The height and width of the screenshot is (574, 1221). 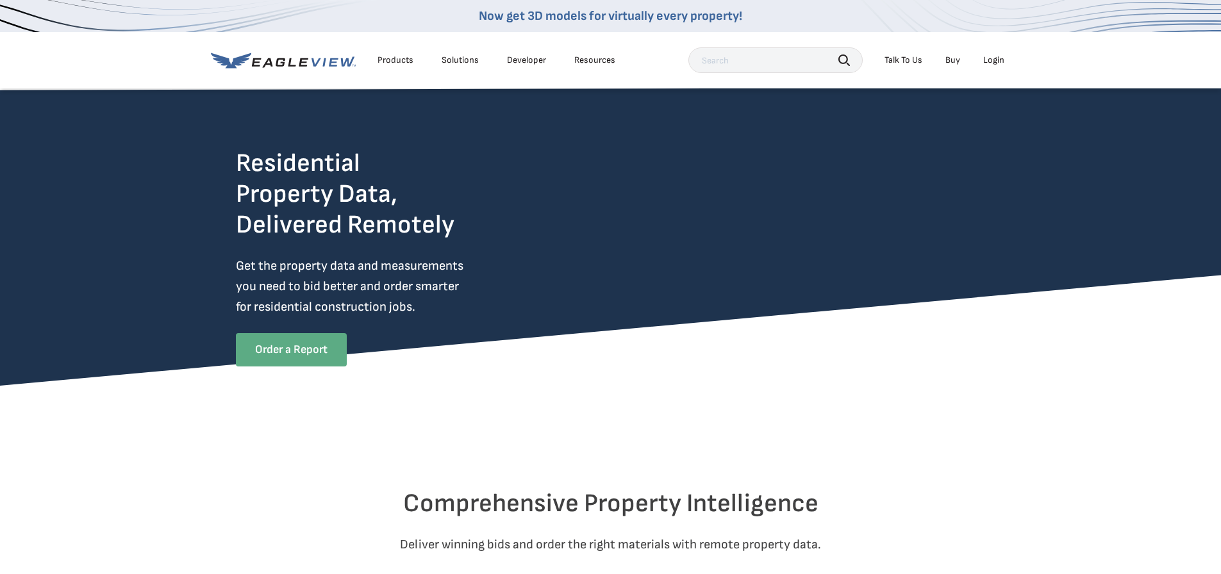 I want to click on div: Solutions, so click(x=460, y=60).